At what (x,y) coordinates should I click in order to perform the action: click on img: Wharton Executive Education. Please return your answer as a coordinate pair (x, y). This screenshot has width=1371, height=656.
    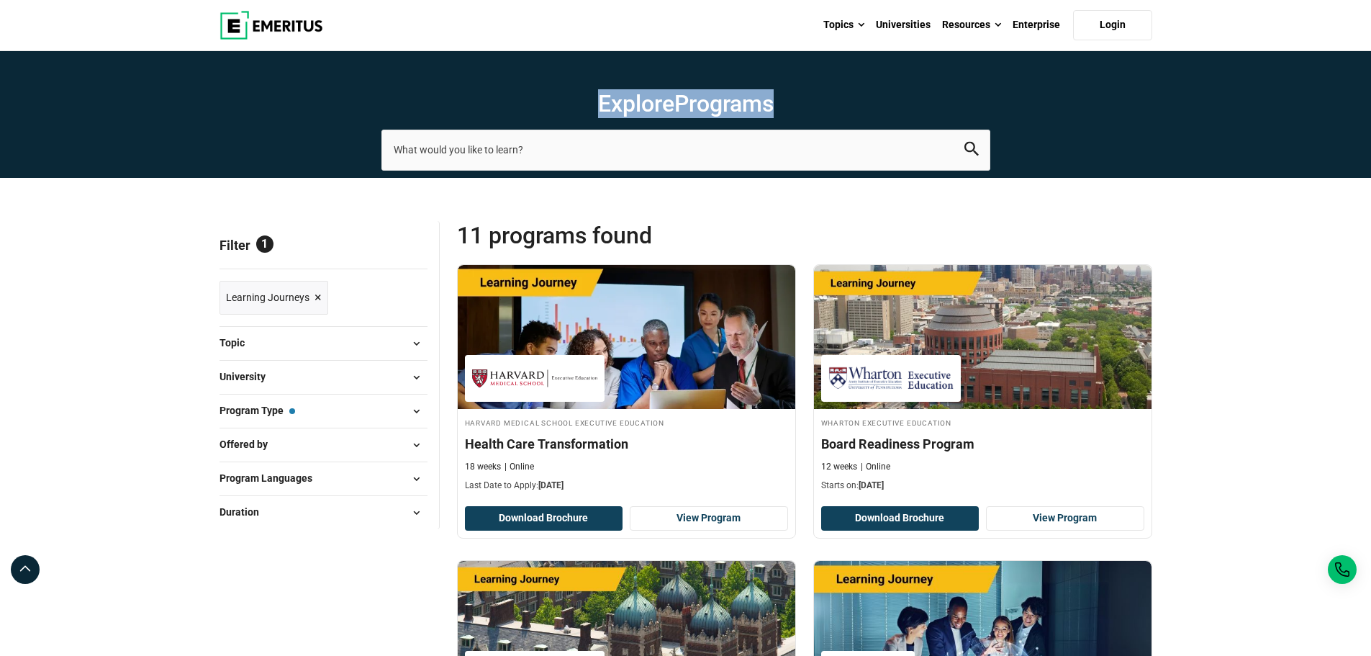
    Looking at the image, I should click on (891, 378).